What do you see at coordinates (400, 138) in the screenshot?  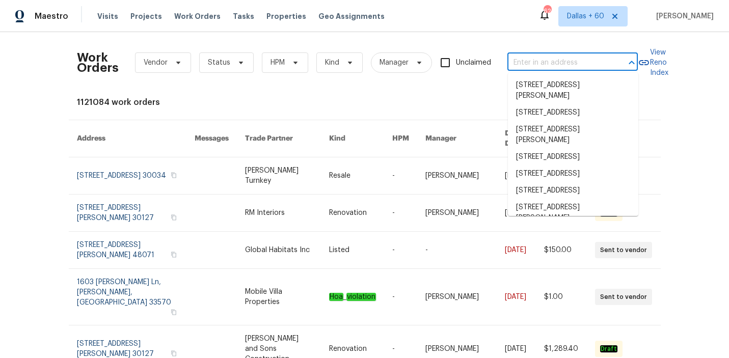 I see `th: HPM` at bounding box center [400, 138].